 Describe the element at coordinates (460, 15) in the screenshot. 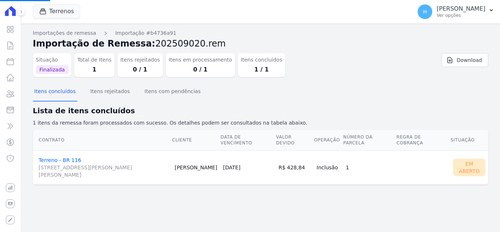

I see `p: Ver opções` at that location.